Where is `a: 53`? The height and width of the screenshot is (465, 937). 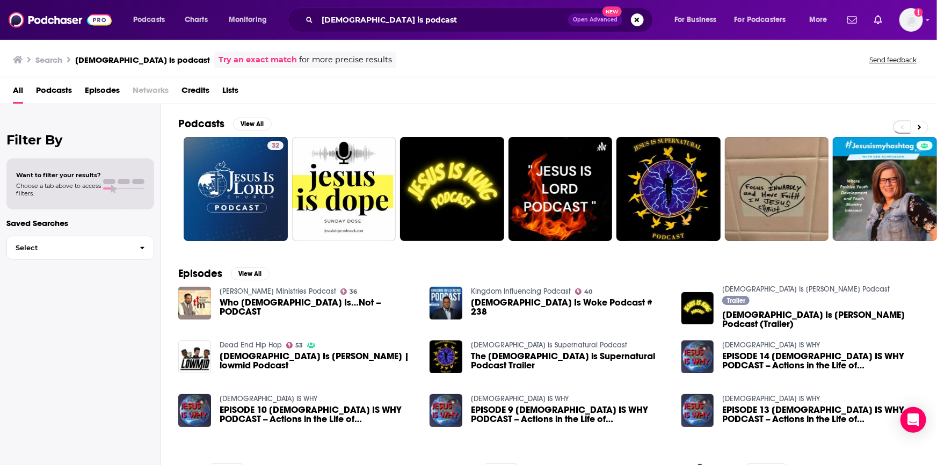 a: 53 is located at coordinates (295, 345).